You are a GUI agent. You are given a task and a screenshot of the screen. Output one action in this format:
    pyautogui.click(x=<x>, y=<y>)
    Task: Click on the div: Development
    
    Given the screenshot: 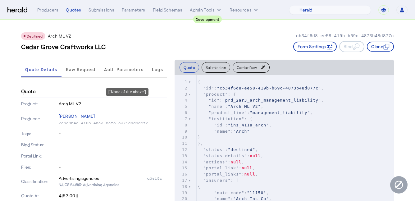 What is the action you would take?
    pyautogui.click(x=208, y=19)
    